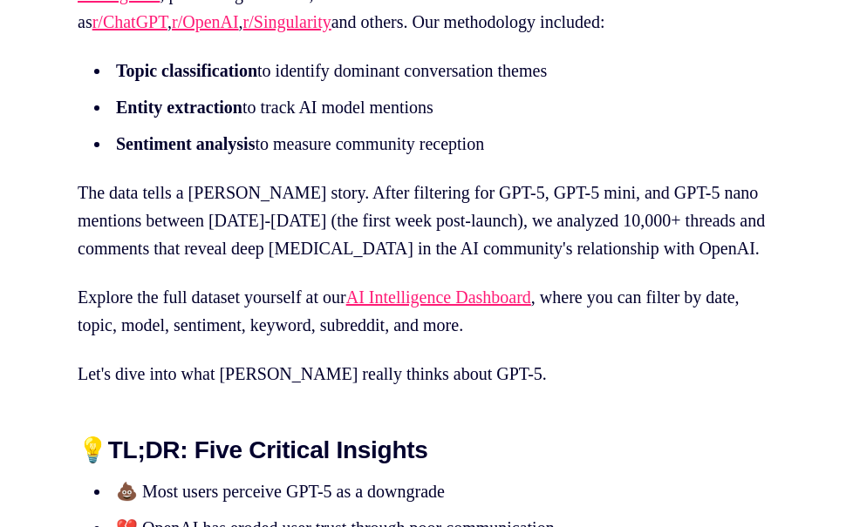  What do you see at coordinates (179, 107) in the screenshot?
I see `strong: Entity extraction` at bounding box center [179, 107].